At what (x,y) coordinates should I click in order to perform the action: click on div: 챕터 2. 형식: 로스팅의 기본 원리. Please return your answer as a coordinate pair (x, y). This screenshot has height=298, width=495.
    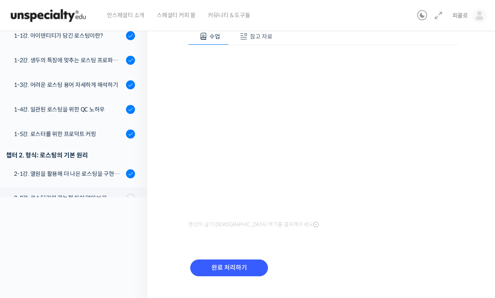
    Looking at the image, I should click on (70, 155).